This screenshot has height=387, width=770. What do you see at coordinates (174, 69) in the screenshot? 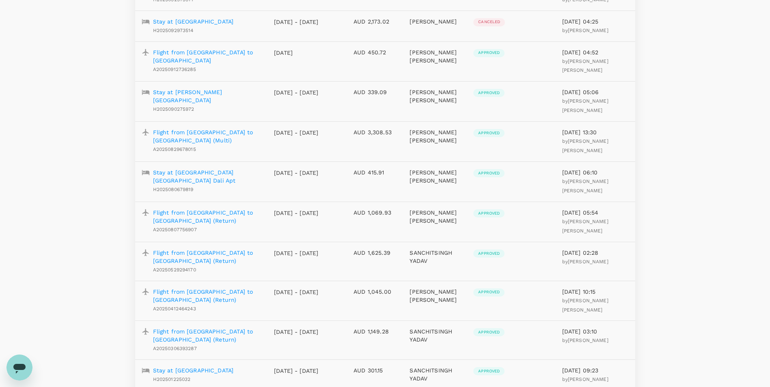
I see `span: A20250912736285` at bounding box center [174, 69].